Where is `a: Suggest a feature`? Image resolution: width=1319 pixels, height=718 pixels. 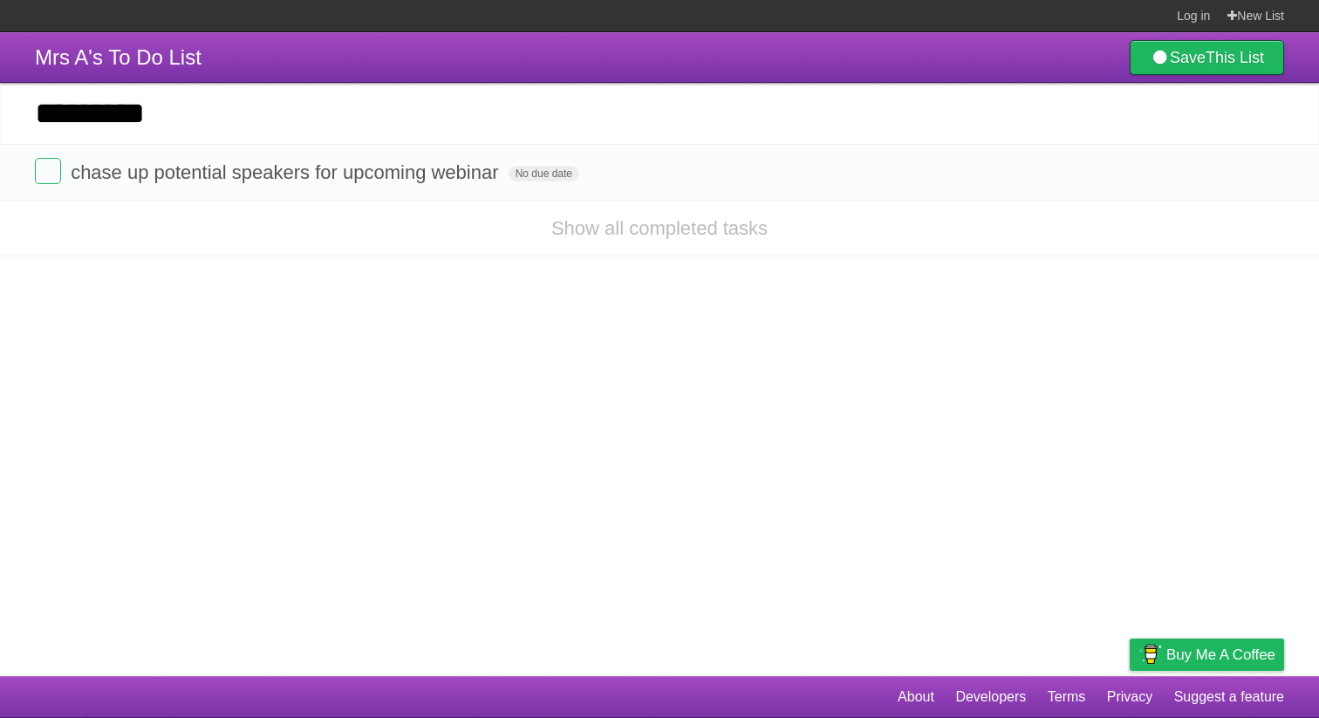 a: Suggest a feature is located at coordinates (1229, 697).